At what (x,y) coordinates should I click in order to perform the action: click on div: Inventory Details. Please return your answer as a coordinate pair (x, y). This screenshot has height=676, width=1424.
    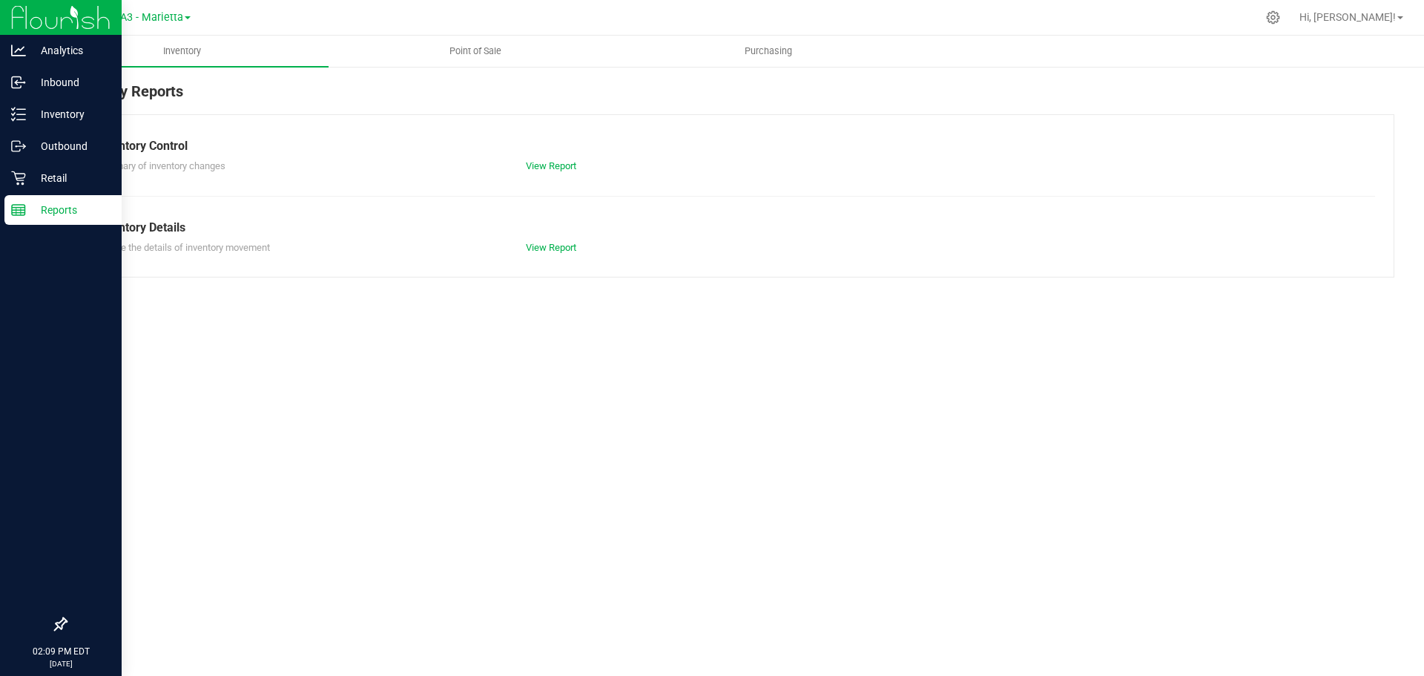
    Looking at the image, I should click on (730, 228).